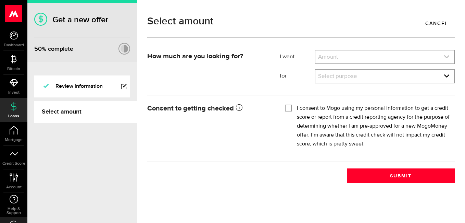 The width and height of the screenshot is (465, 223). I want to click on a: Select amount, so click(86, 112).